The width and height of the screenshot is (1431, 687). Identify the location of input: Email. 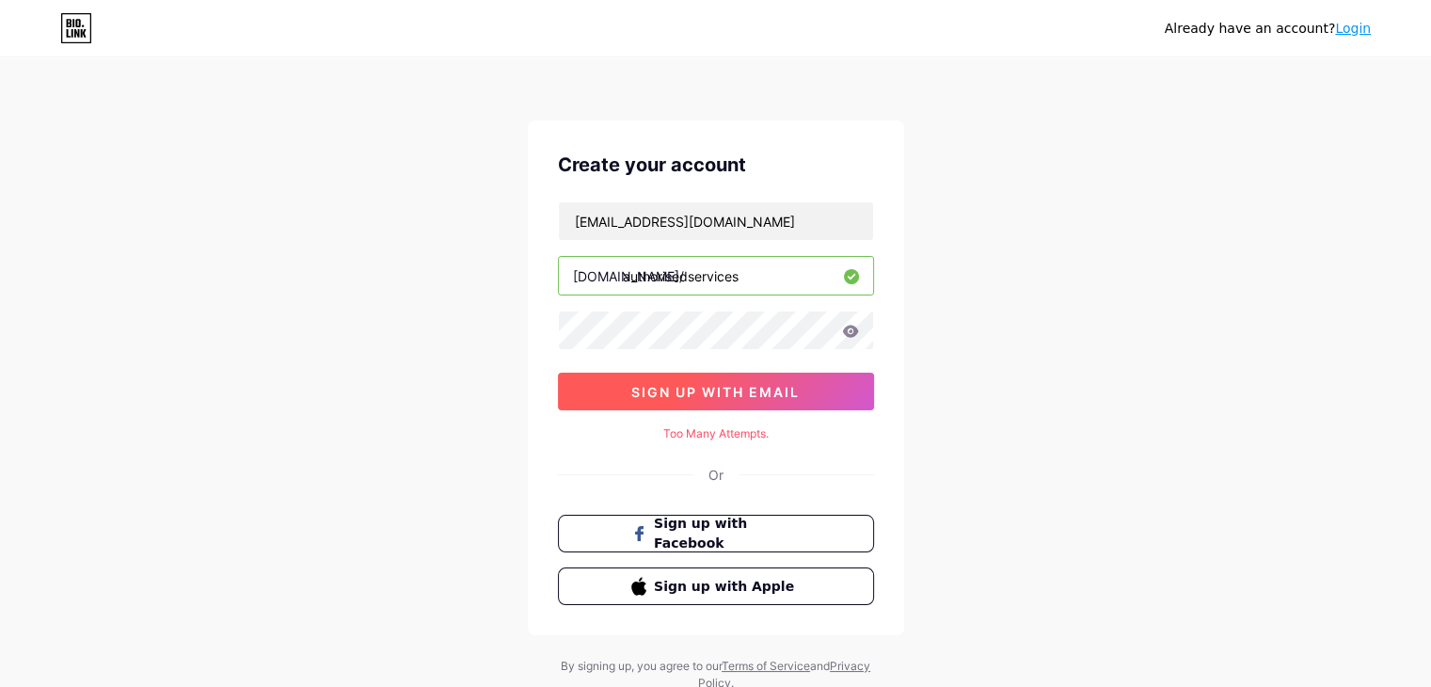
(716, 221).